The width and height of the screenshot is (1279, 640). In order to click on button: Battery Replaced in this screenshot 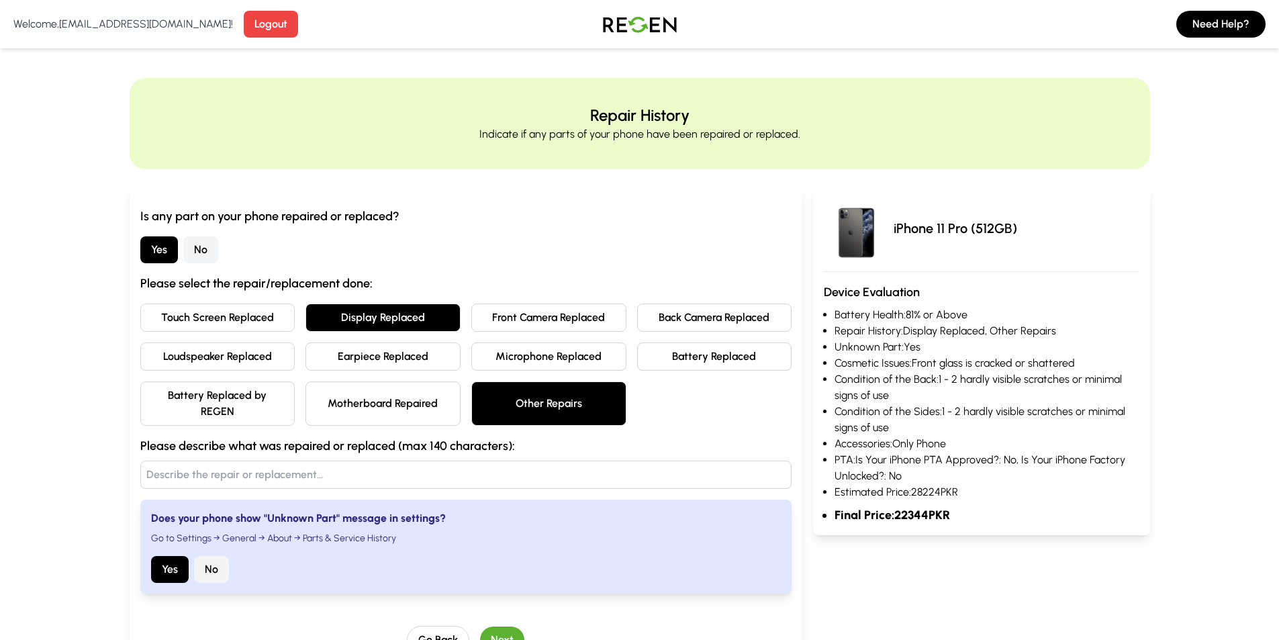, I will do `click(714, 357)`.